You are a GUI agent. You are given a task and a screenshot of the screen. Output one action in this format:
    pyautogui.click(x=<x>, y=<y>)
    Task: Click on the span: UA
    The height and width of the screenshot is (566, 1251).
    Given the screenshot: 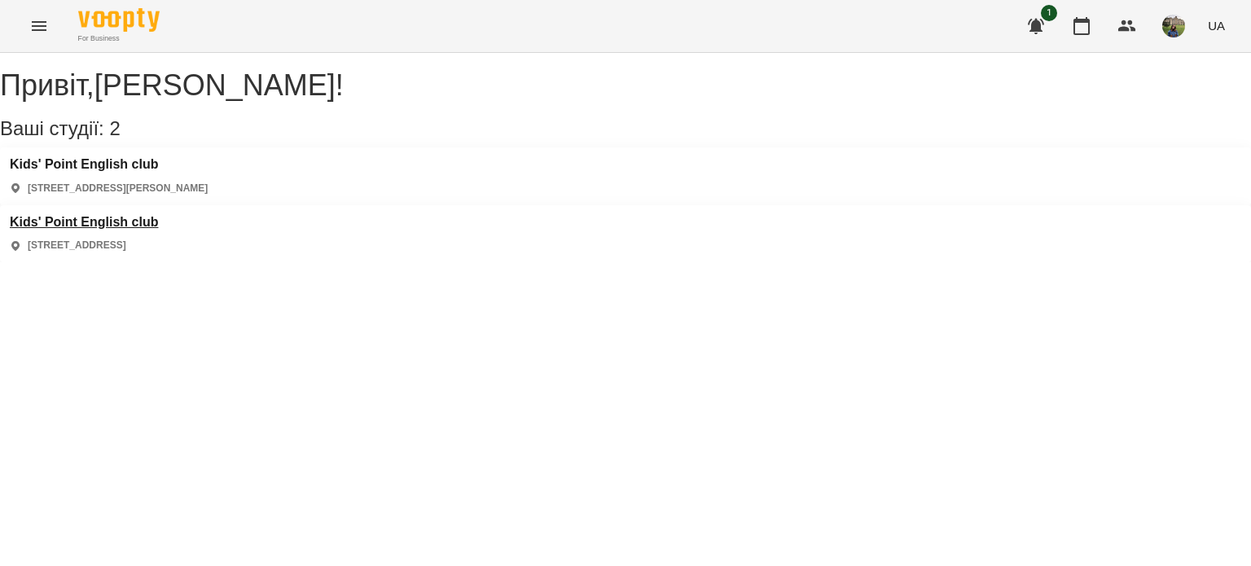 What is the action you would take?
    pyautogui.click(x=1216, y=25)
    